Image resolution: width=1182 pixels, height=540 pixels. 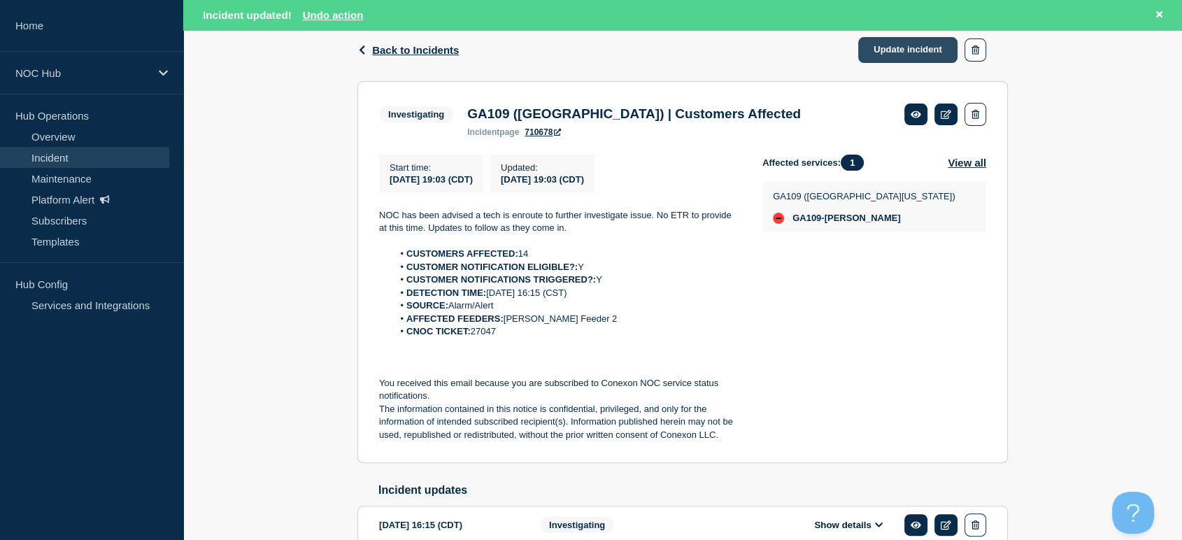 I want to click on p: NOC has been advised a tech is enroute to further investigate issue. No ETR to provide at this ti..., so click(x=559, y=222).